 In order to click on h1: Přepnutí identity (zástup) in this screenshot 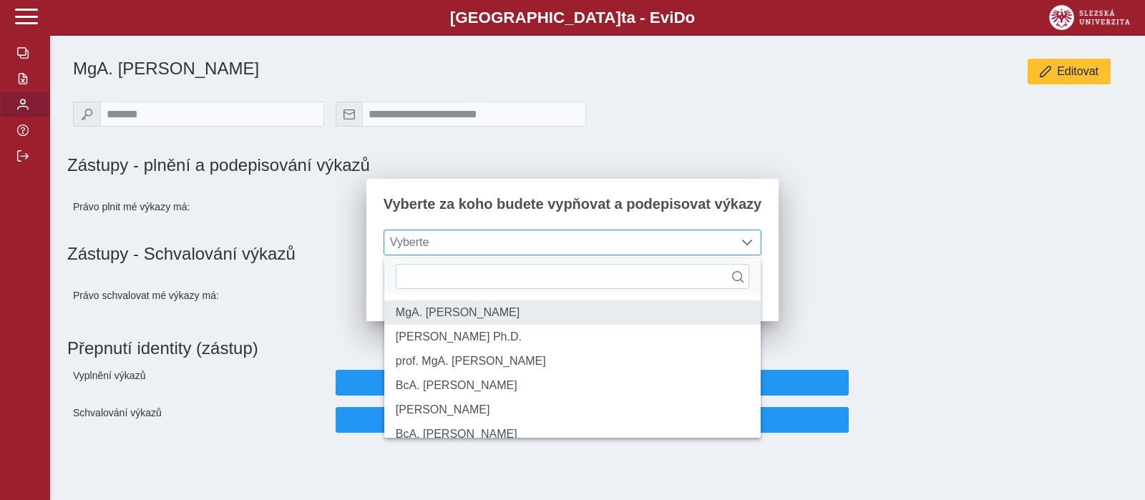, I will do `click(592, 348)`.